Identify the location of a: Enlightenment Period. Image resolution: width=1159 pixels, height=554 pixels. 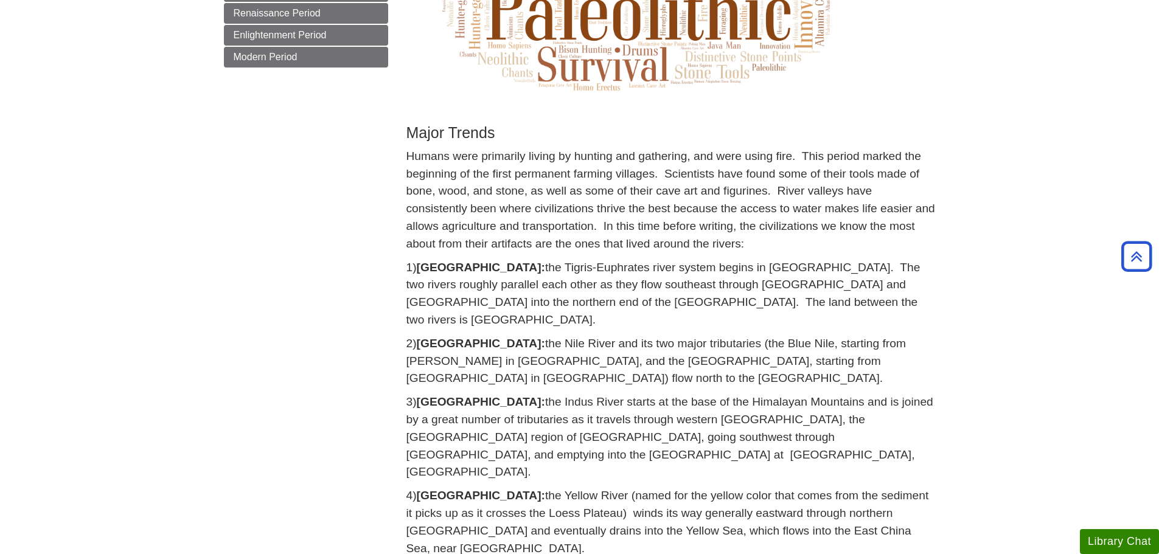
(306, 35).